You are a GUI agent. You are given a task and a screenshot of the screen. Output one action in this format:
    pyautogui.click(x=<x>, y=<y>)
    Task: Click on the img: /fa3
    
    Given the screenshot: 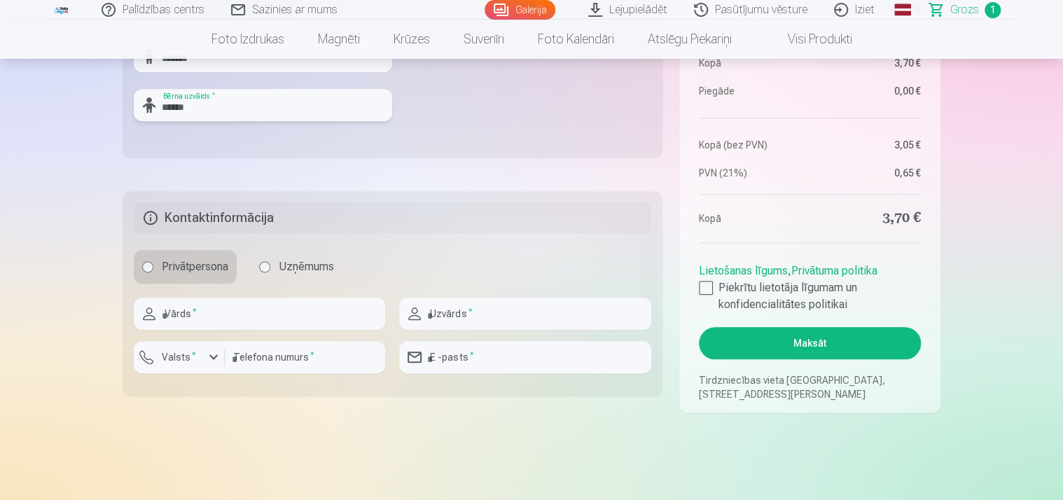 What is the action you would take?
    pyautogui.click(x=62, y=10)
    